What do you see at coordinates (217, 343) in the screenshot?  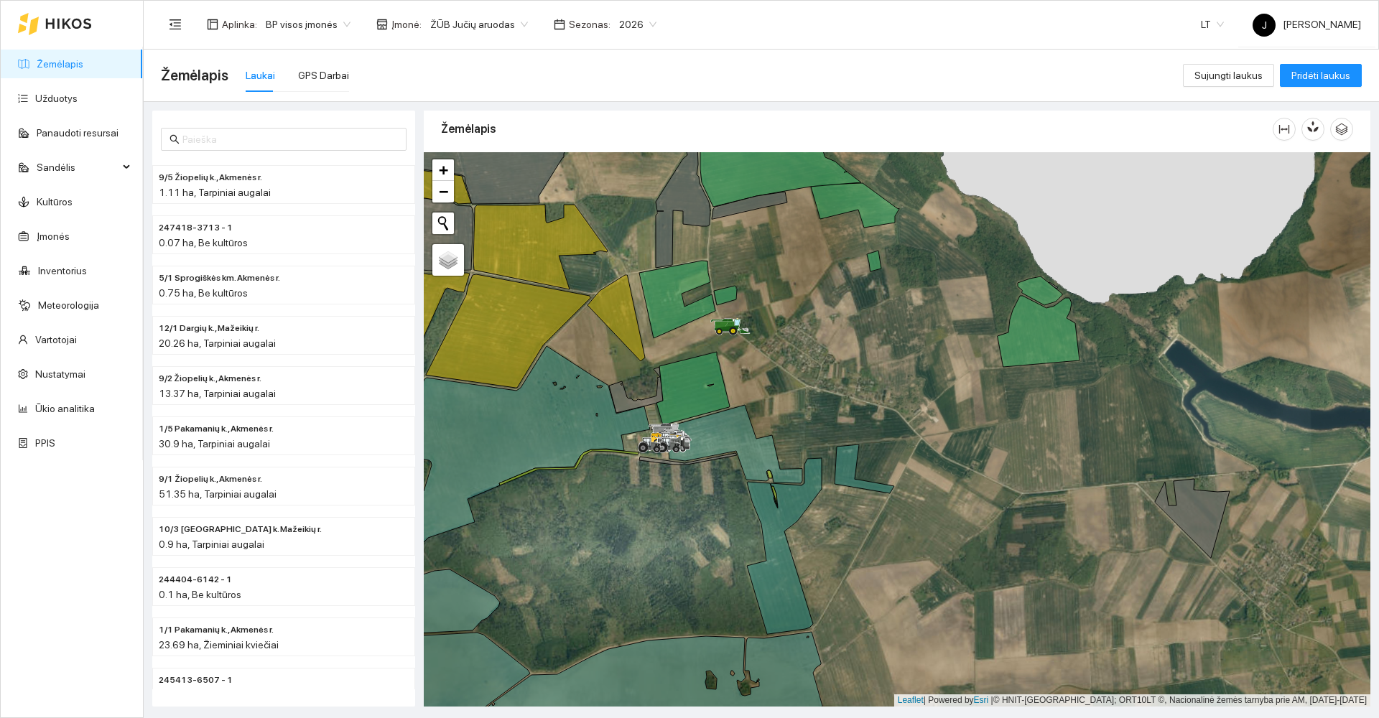 I see `span: 20.26 ha, Tarpiniai augalai` at bounding box center [217, 343].